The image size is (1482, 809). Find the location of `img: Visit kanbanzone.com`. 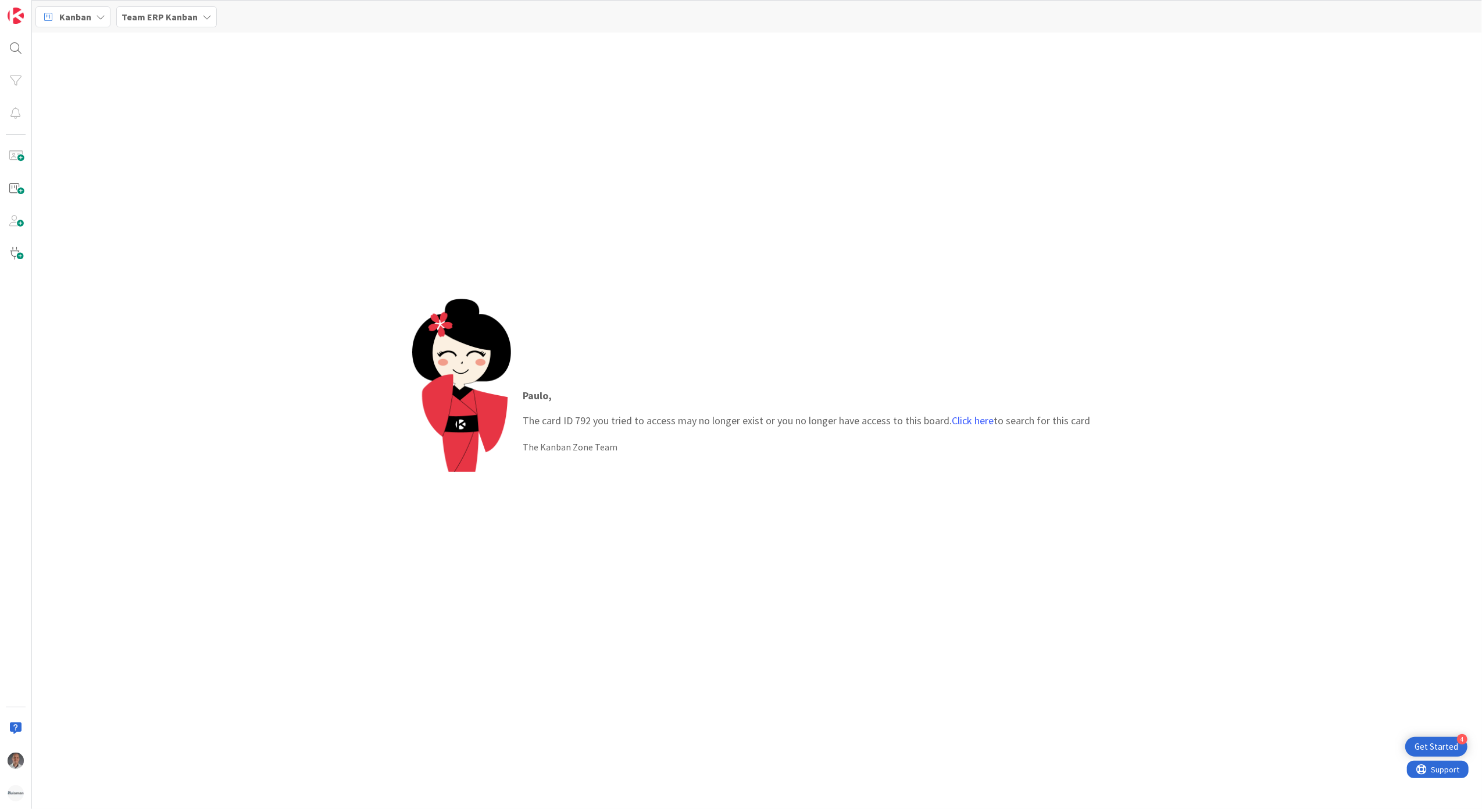

img: Visit kanbanzone.com is located at coordinates (16, 16).